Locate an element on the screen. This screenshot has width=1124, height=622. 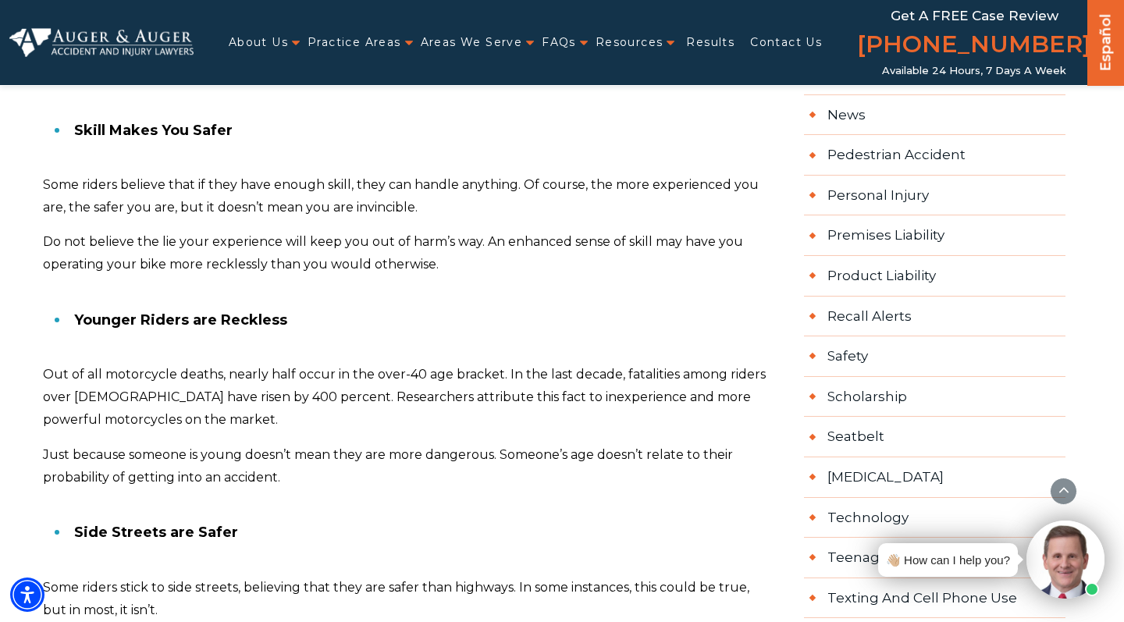
a: Resources is located at coordinates (629, 42).